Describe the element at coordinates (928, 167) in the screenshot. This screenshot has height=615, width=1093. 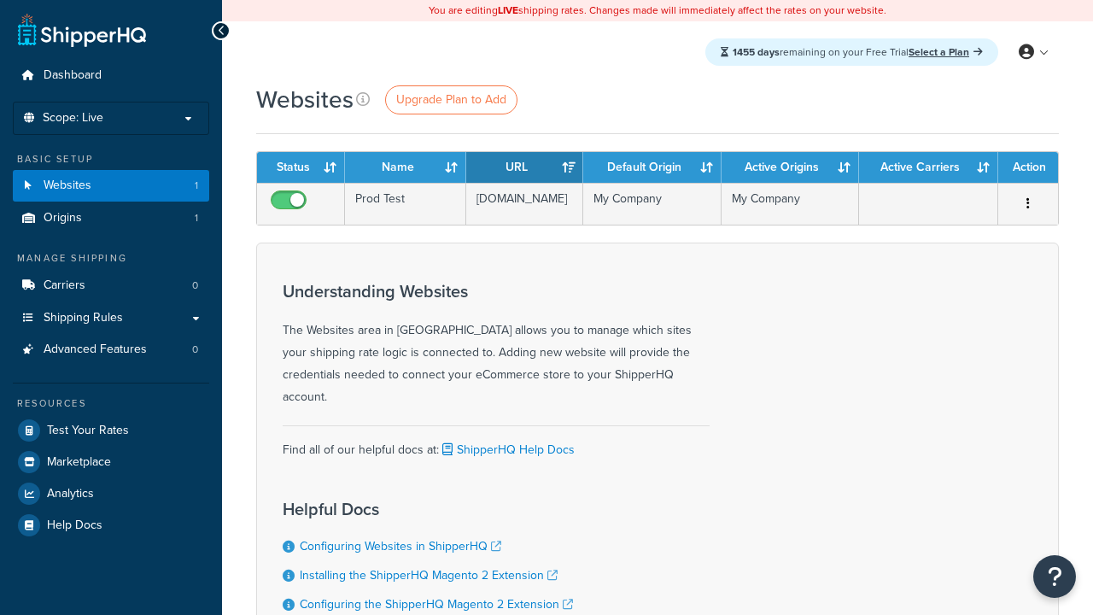
I see `th: Active Carriers: activate to sort column ascending` at that location.